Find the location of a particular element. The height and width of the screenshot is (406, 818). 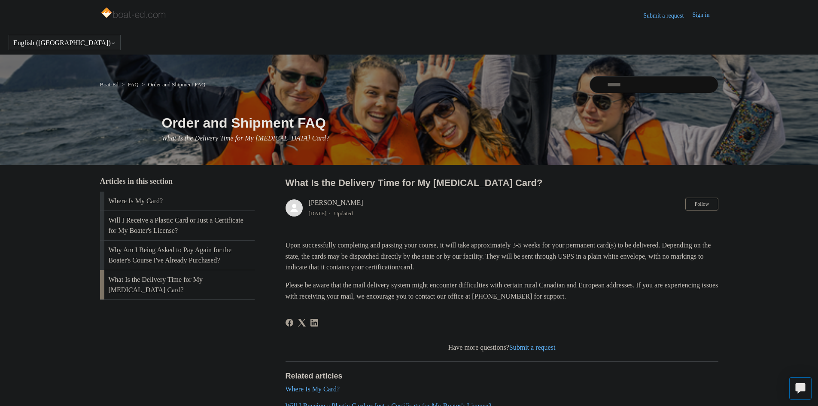

a: Sign in is located at coordinates (705, 15).